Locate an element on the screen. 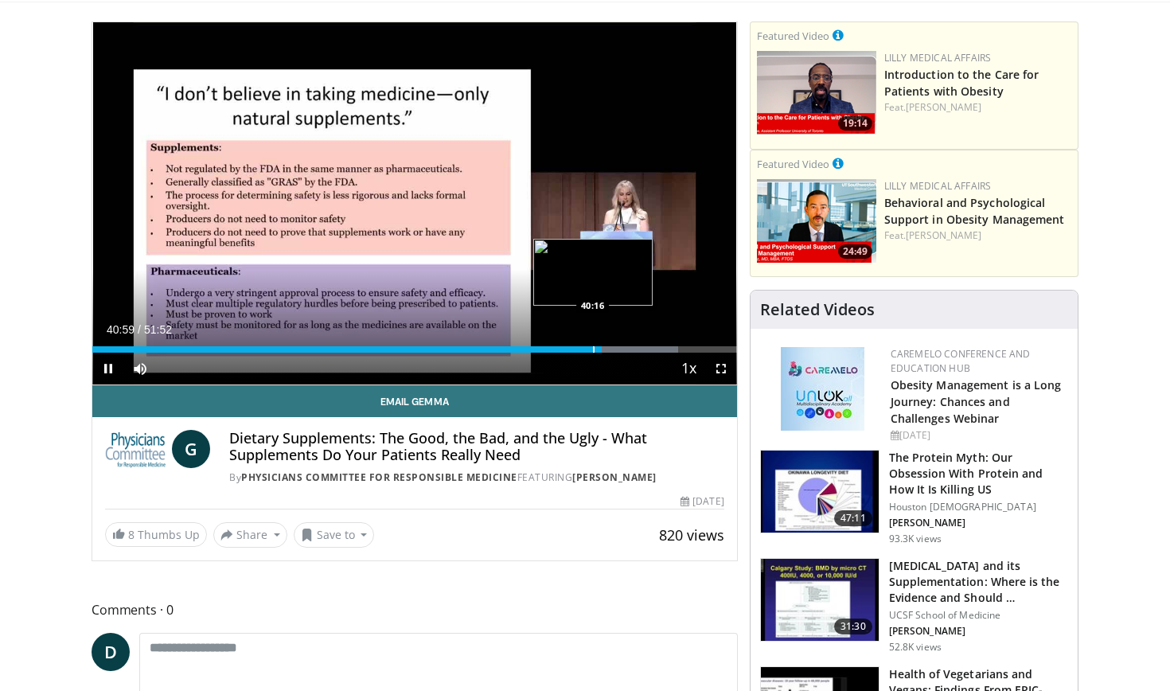 The width and height of the screenshot is (1170, 691). a: Email Gemma is located at coordinates (415, 401).